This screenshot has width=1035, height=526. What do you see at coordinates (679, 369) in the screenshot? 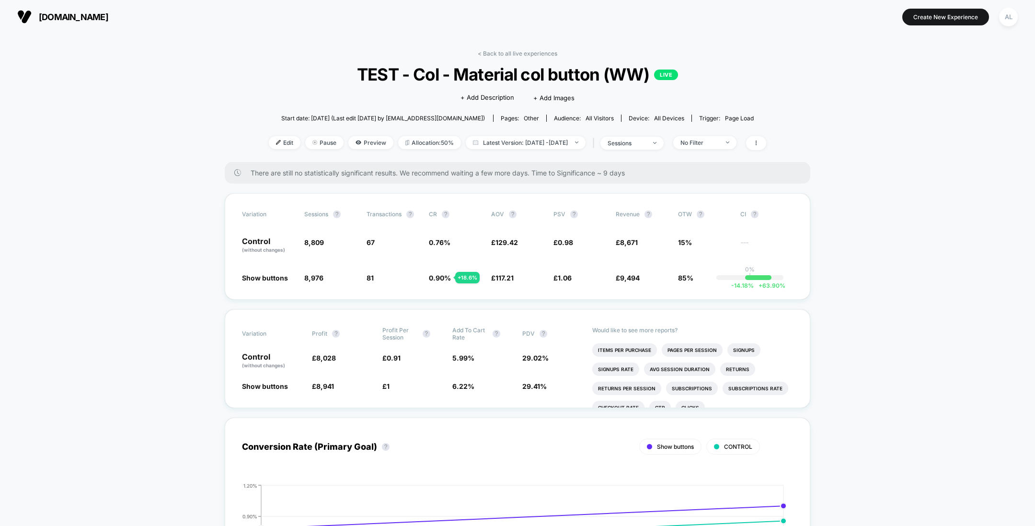
I see `li: Avg Session Duration` at bounding box center [679, 369].